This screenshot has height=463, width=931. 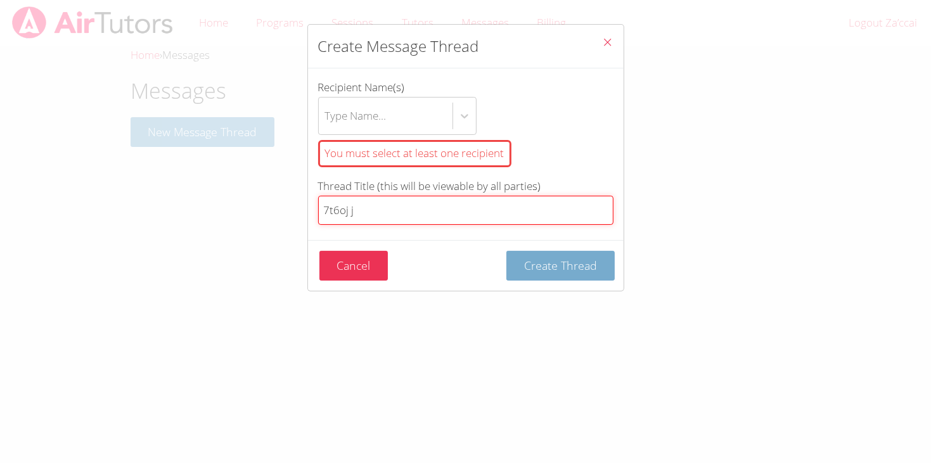 What do you see at coordinates (414, 153) in the screenshot?
I see `div: You must select at least one recipient` at bounding box center [414, 153].